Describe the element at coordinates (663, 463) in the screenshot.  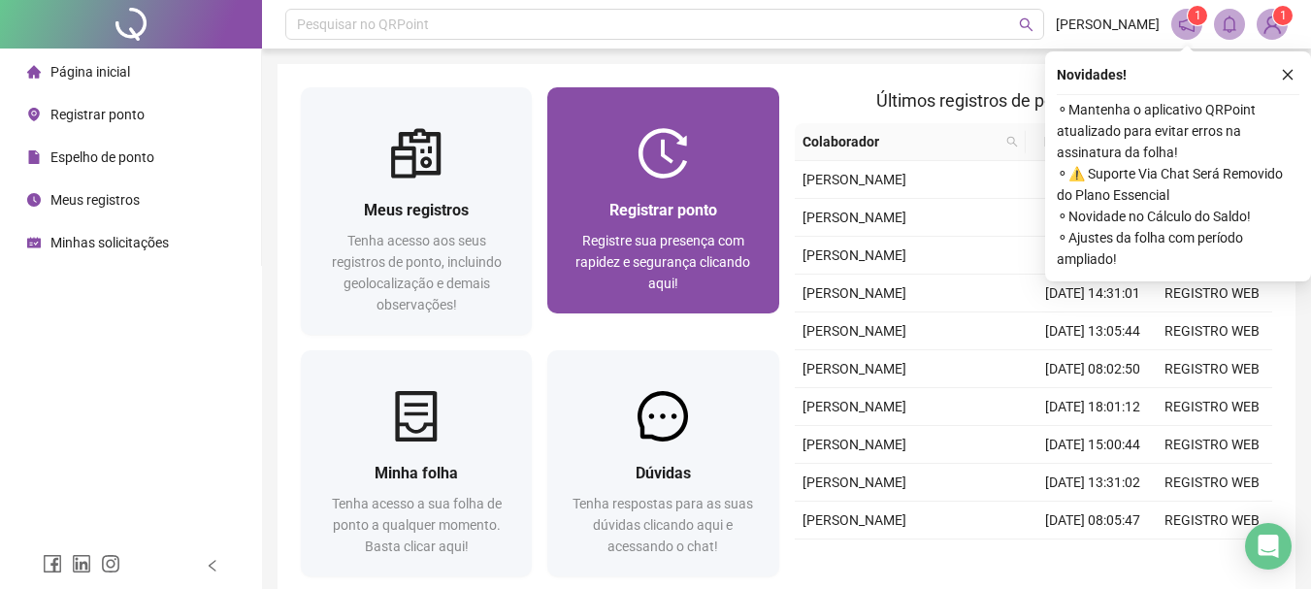
I see `a: DúvidasTenha respostas para as suas dúvidas clicando aqui e acessando o chat!` at that location.